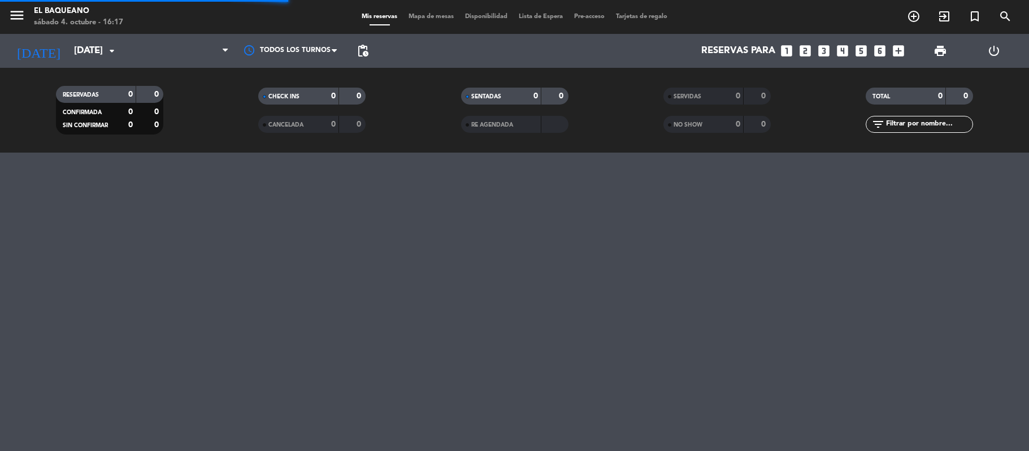 This screenshot has height=451, width=1029. I want to click on input: Filtrar por nombre..., so click(929, 124).